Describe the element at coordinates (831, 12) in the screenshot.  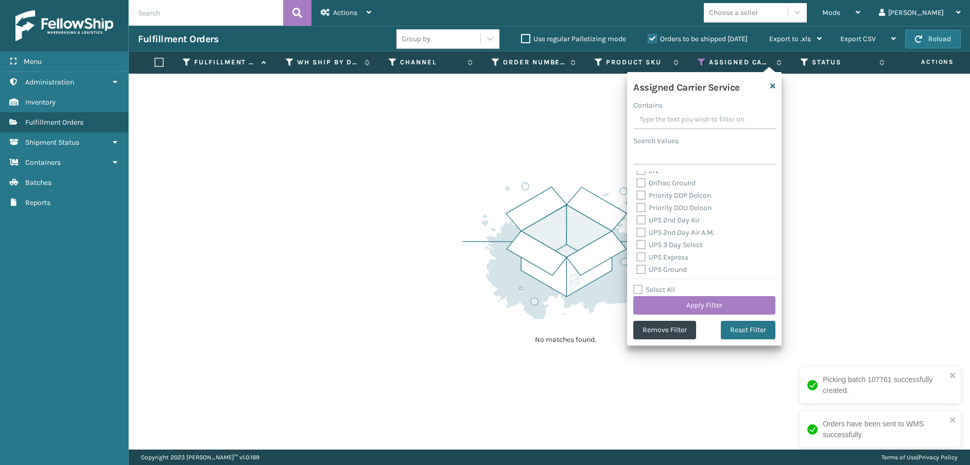
I see `span: Mode` at that location.